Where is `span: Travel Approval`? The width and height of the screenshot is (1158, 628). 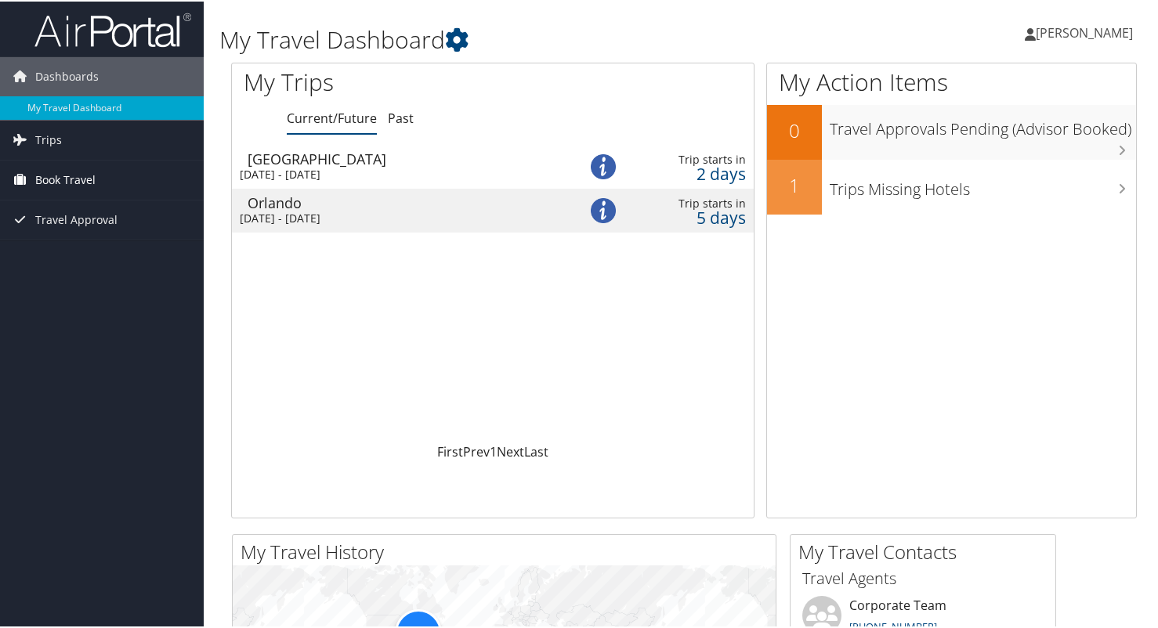
span: Travel Approval is located at coordinates (76, 218).